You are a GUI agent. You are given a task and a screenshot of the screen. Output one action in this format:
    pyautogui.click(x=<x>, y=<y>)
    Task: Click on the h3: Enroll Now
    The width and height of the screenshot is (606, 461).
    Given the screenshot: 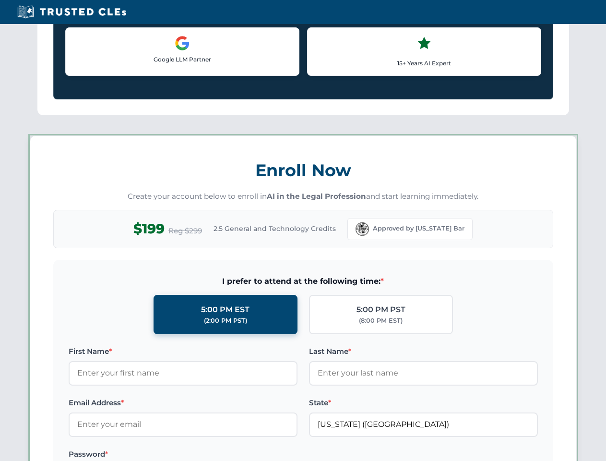 What is the action you would take?
    pyautogui.click(x=303, y=170)
    